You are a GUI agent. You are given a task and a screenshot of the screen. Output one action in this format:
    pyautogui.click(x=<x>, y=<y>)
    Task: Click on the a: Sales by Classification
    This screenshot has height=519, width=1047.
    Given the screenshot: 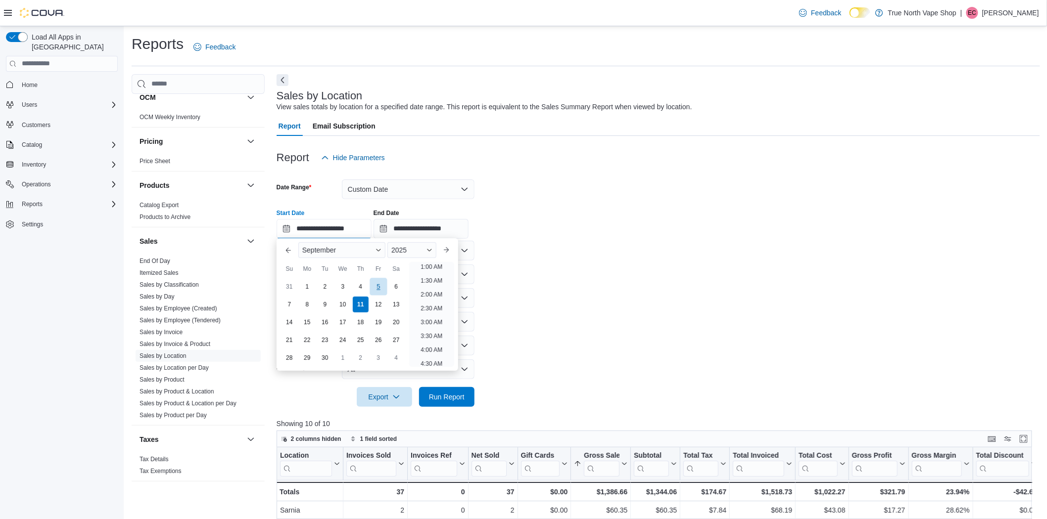 What is the action you would take?
    pyautogui.click(x=169, y=285)
    